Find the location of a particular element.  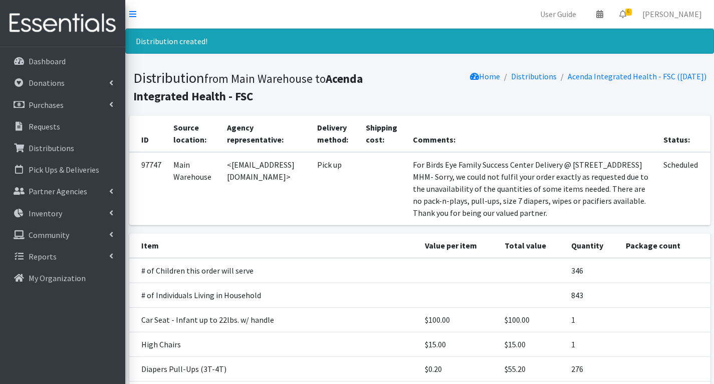

th: ID is located at coordinates (148, 133).